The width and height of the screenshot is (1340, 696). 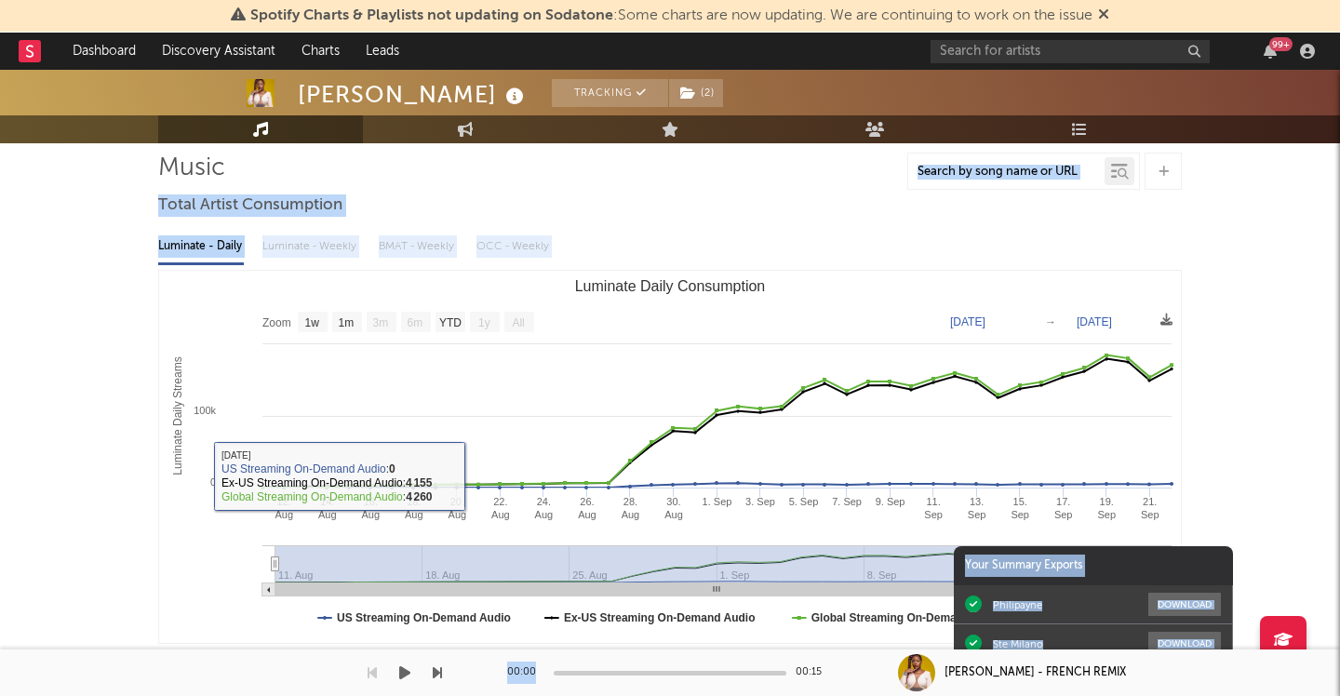 What do you see at coordinates (1018, 644) in the screenshot?
I see `div: Ste Milano` at bounding box center [1018, 644].